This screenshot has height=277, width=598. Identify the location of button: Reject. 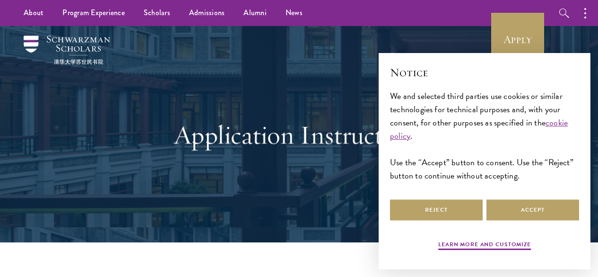
(437, 210).